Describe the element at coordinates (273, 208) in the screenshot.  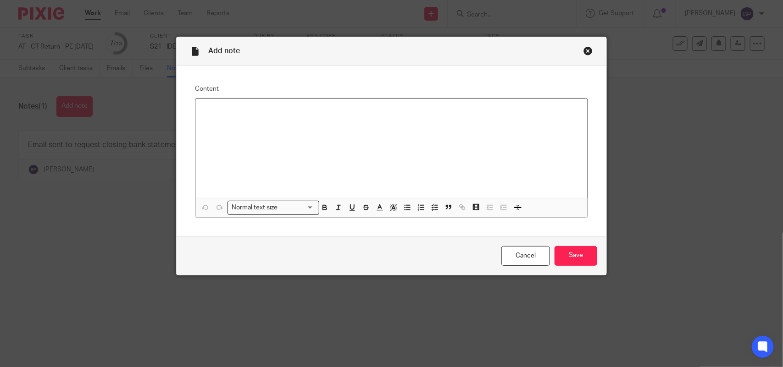
I see `div: Search for option` at that location.